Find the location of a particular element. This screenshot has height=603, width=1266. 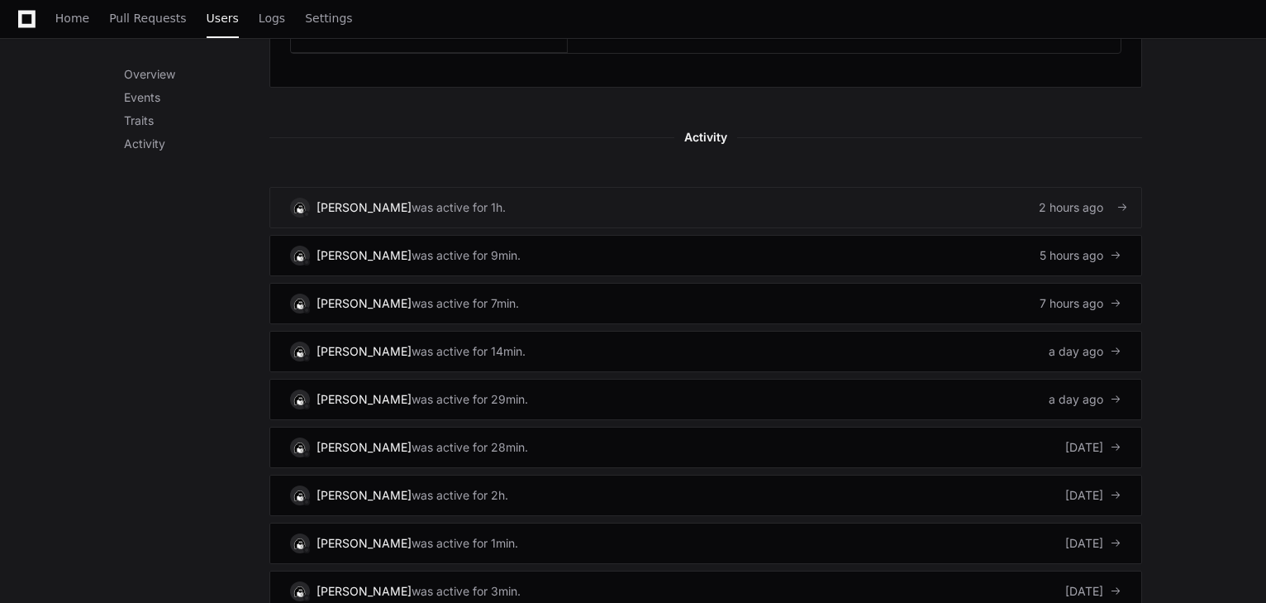

div: was active for 3min. is located at coordinates (466, 591).